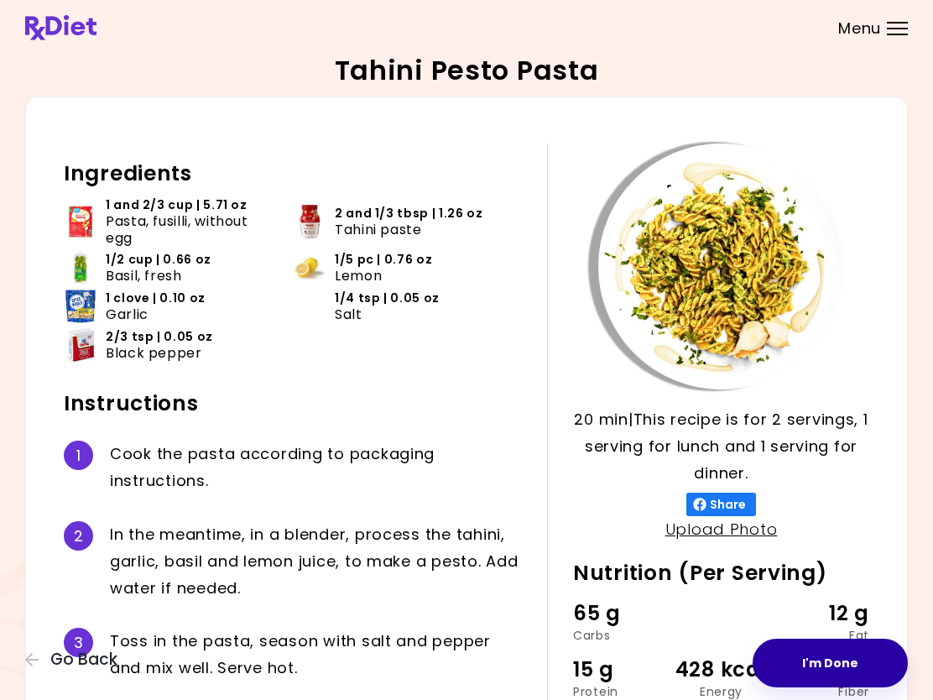 The height and width of the screenshot is (700, 933). What do you see at coordinates (143, 275) in the screenshot?
I see `span: Basil, fresh` at bounding box center [143, 275].